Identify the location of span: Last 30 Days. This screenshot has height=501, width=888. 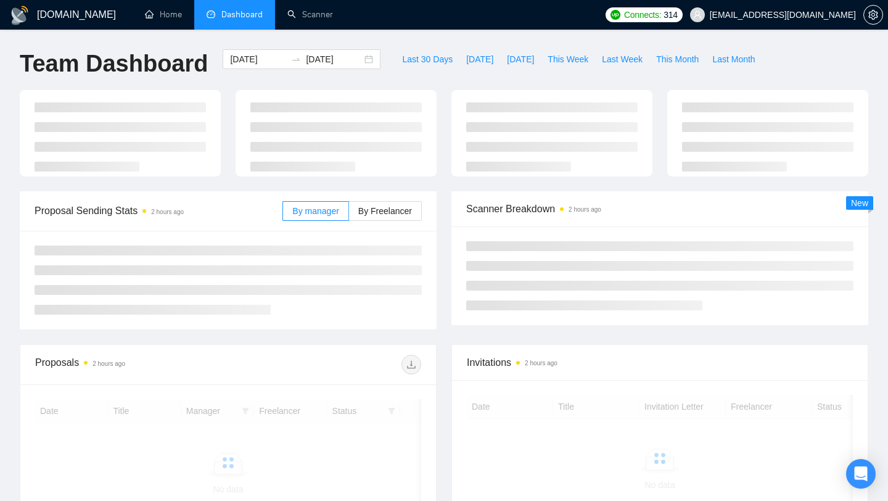
(427, 59).